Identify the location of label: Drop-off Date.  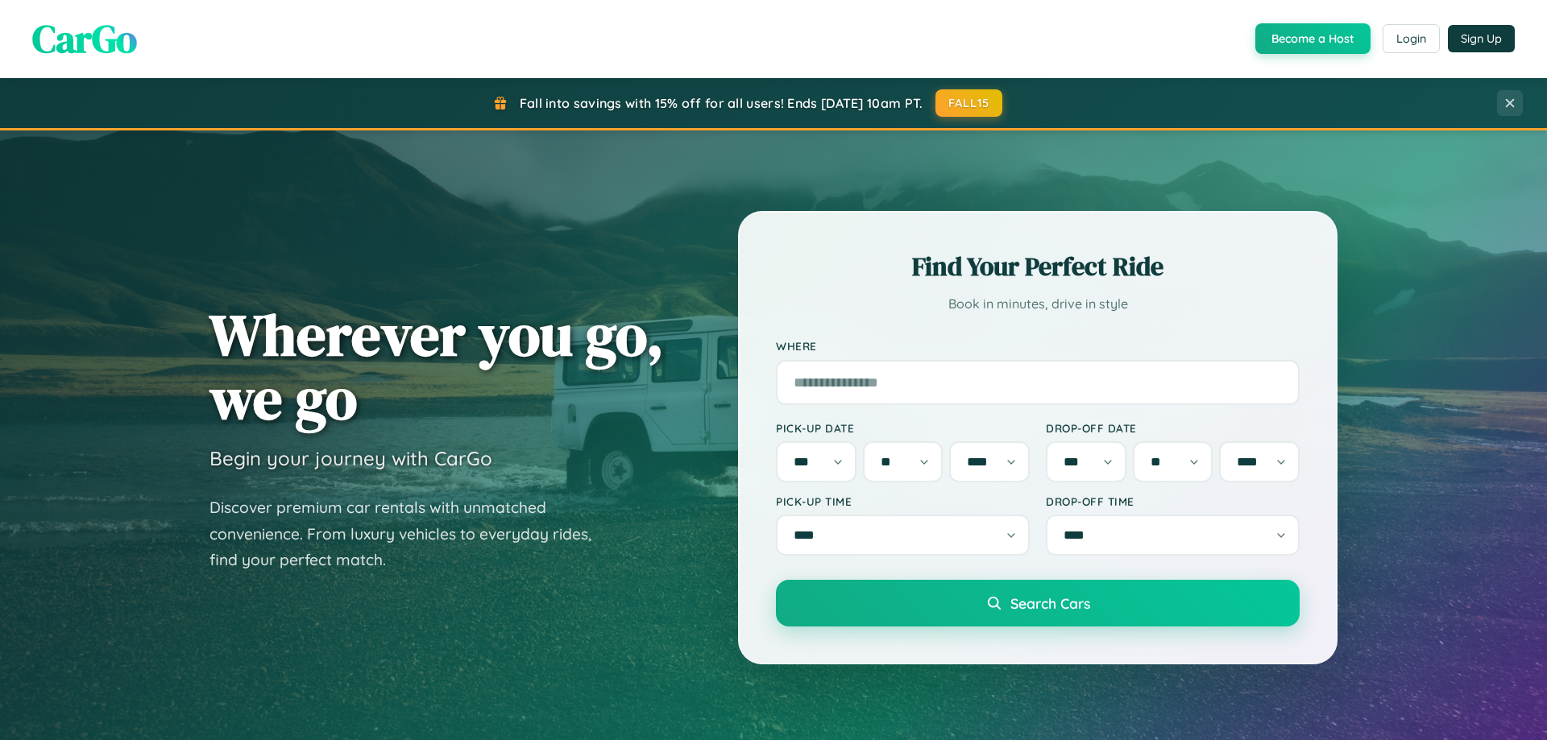
(1172, 428).